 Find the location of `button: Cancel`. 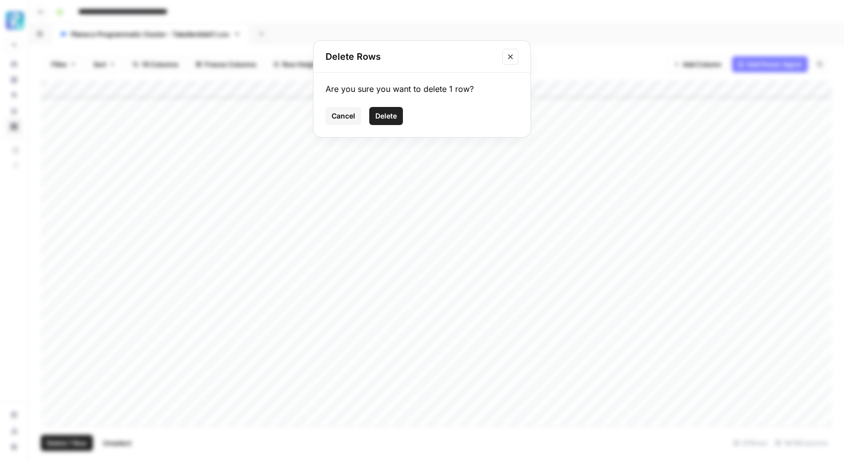

button: Cancel is located at coordinates (343, 116).